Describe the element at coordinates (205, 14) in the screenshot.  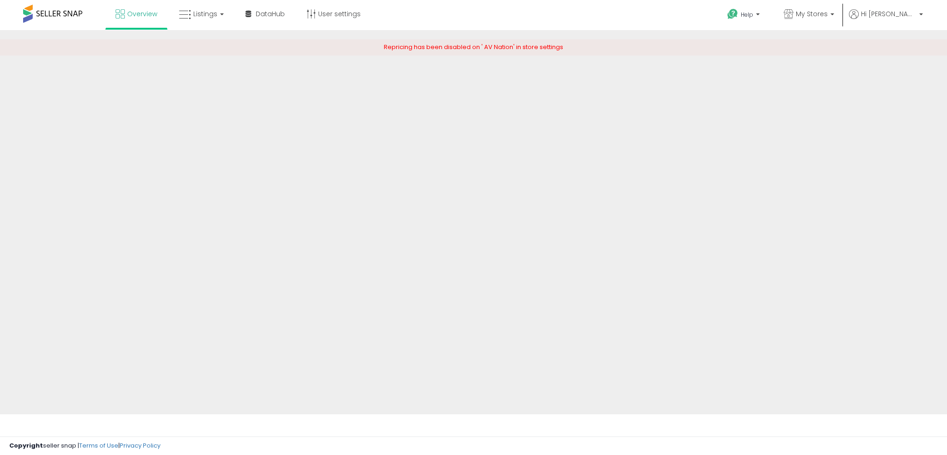
I see `span: Listings` at that location.